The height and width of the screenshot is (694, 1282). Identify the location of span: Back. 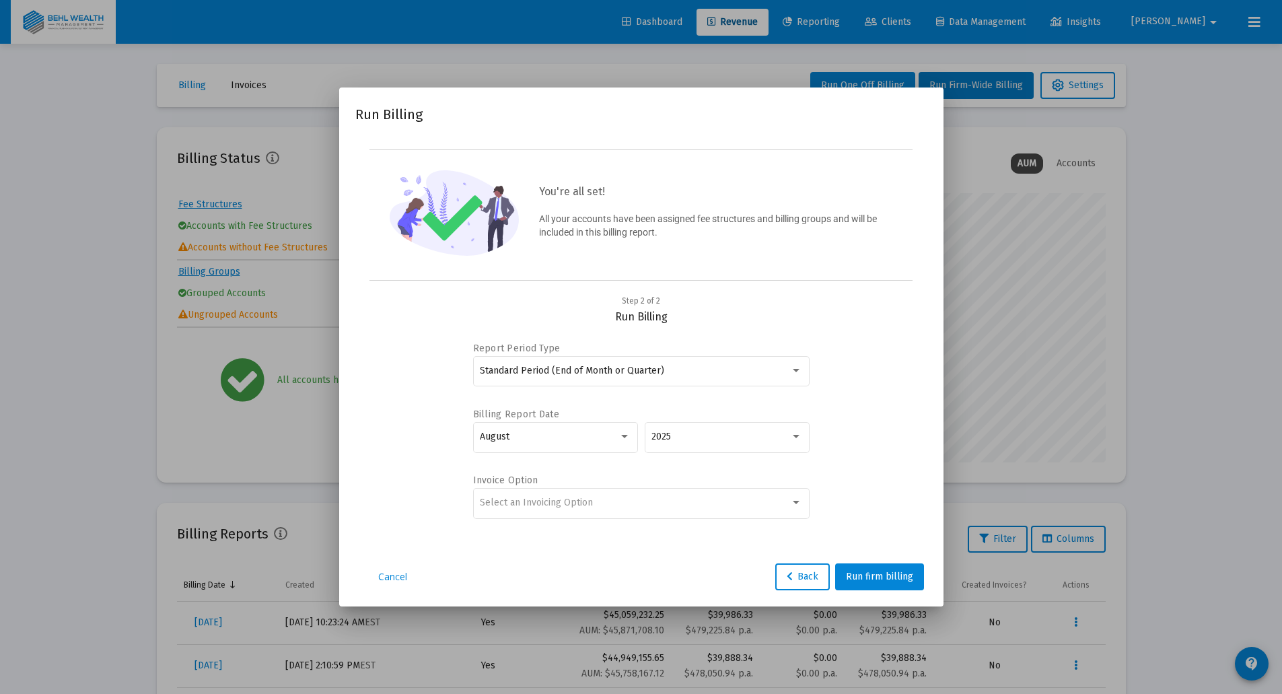
(802, 576).